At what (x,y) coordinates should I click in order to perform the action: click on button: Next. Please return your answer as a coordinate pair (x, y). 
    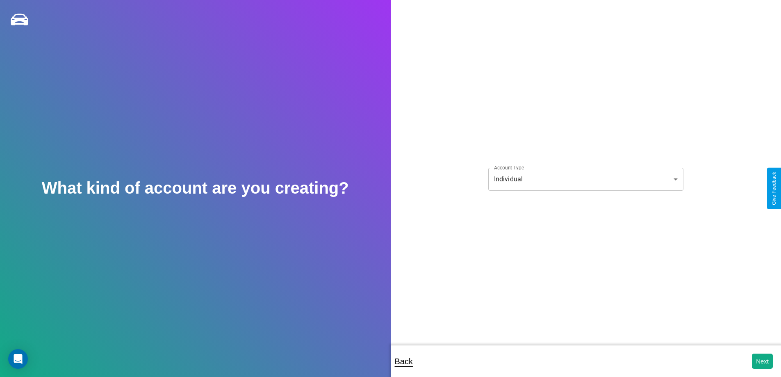
    Looking at the image, I should click on (762, 361).